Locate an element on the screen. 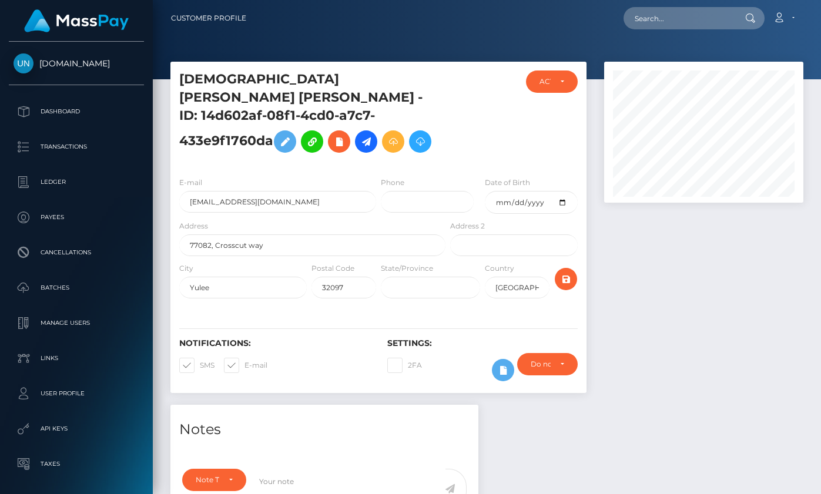 Image resolution: width=821 pixels, height=494 pixels. img: Unlockt.me is located at coordinates (24, 63).